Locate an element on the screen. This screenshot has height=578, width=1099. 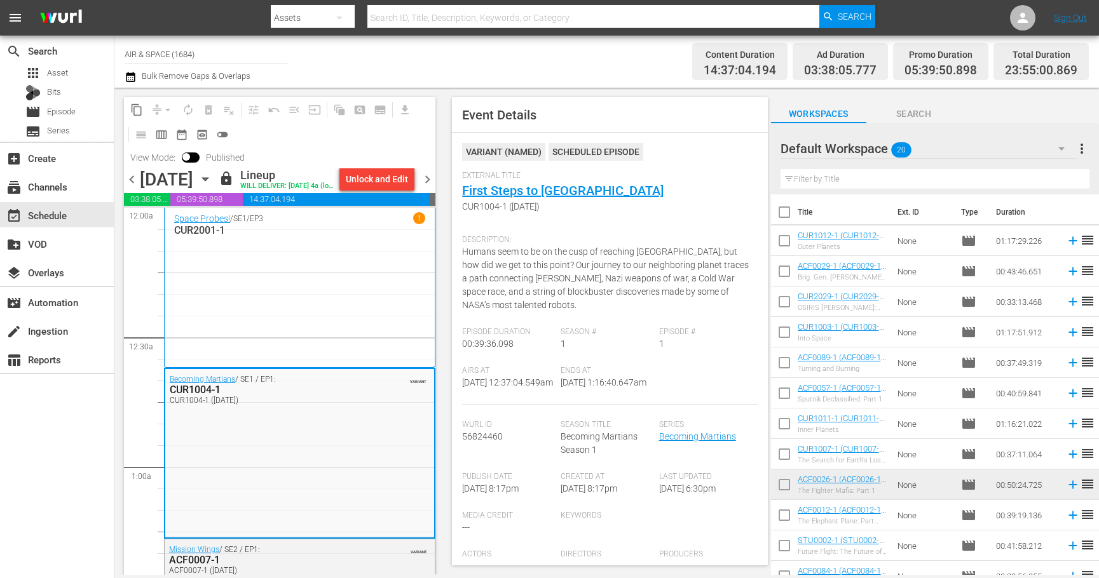
div: VARIANT ( NAMED ) is located at coordinates (503, 152).